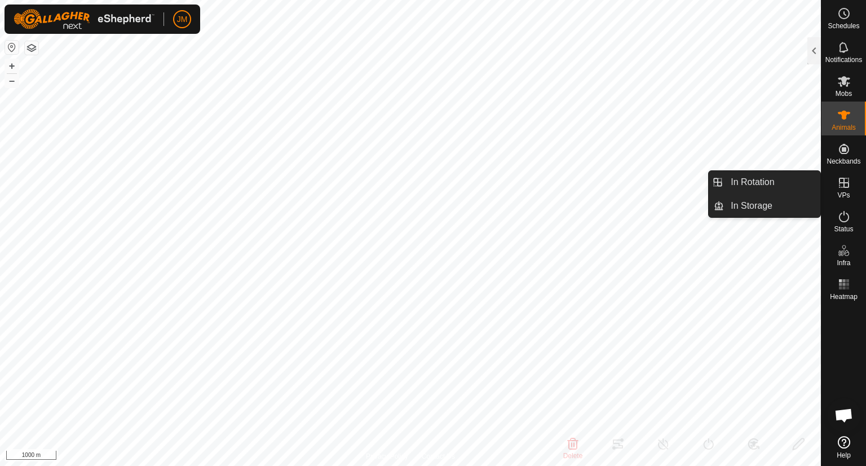 This screenshot has width=866, height=466. What do you see at coordinates (751, 206) in the screenshot?
I see `span: In Storage` at bounding box center [751, 206].